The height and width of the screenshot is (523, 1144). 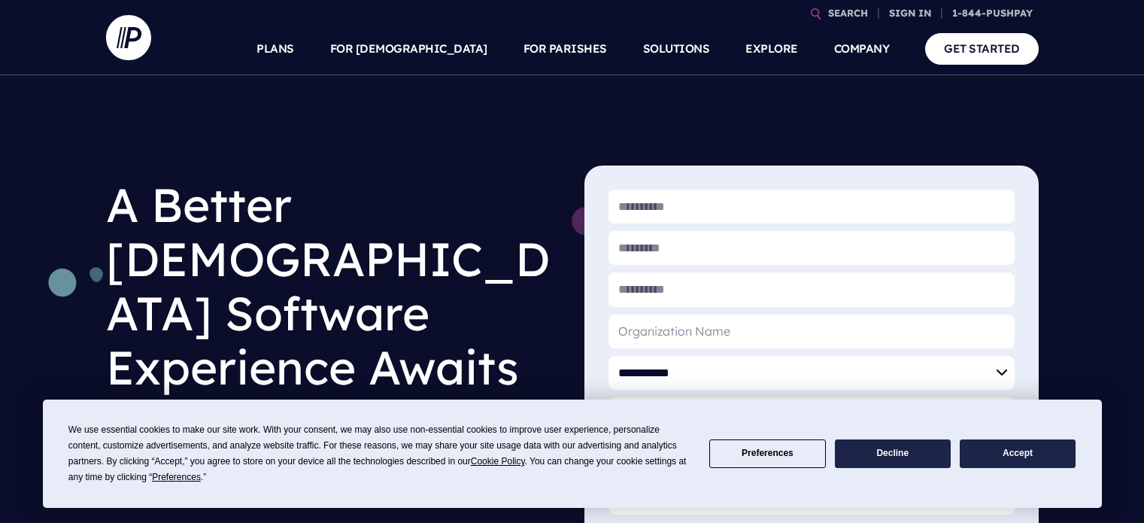 What do you see at coordinates (380, 454) in the screenshot?
I see `div: We use essential cookies to make our site work. With your consent, we may also use non-essential ...` at bounding box center [380, 454].